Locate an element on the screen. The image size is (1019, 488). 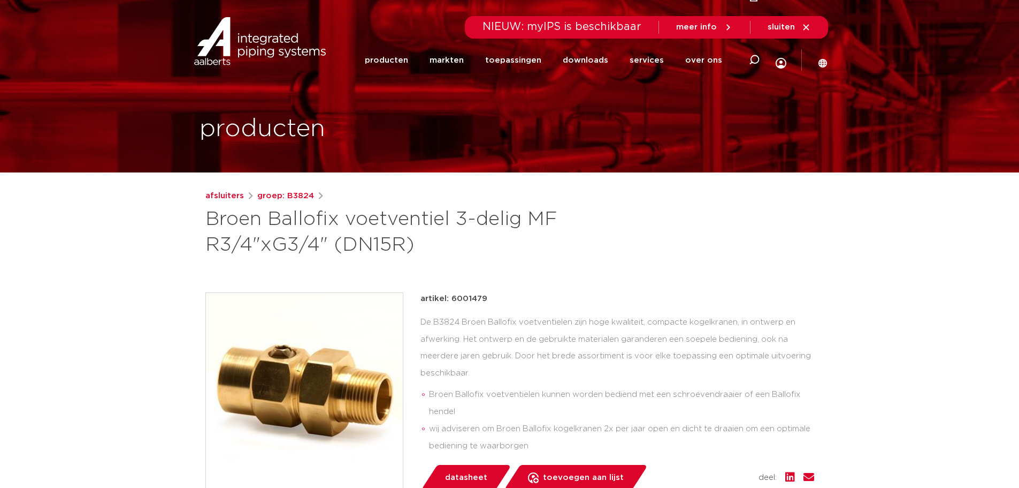
li: Broen Ballofix voetventielen kunnen worden bediend met een schroevendraaier of een Ballofix hendel is located at coordinates (622, 403).